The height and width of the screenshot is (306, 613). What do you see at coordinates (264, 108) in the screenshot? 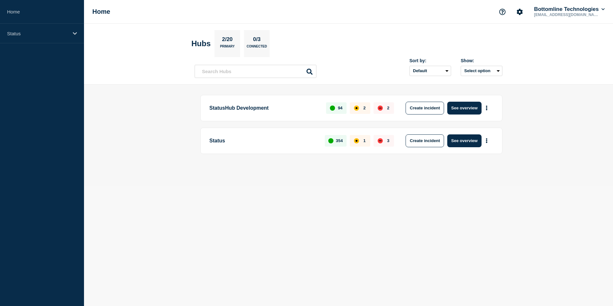
I see `p: StatusHub Development` at bounding box center [264, 108].